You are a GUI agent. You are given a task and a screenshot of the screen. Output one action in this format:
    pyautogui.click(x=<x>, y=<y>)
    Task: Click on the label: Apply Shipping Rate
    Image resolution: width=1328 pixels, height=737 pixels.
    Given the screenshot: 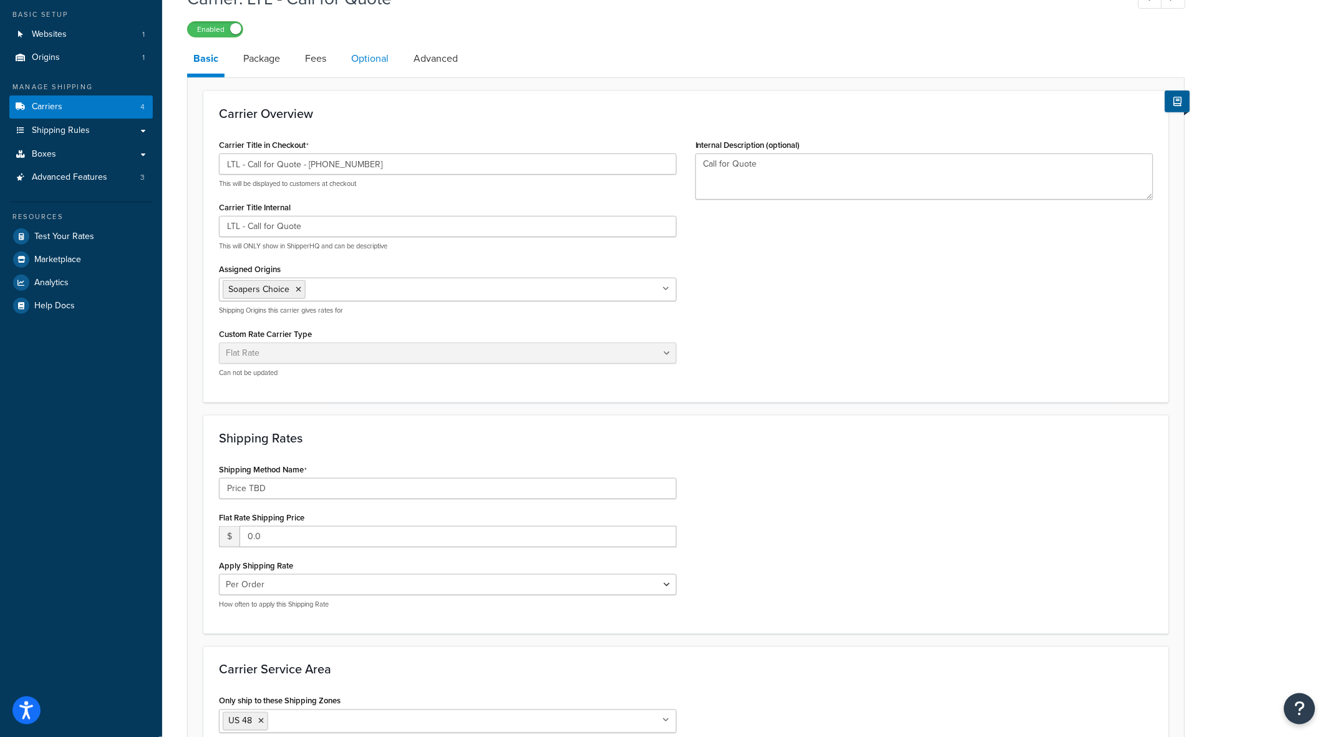 What is the action you would take?
    pyautogui.click(x=256, y=565)
    